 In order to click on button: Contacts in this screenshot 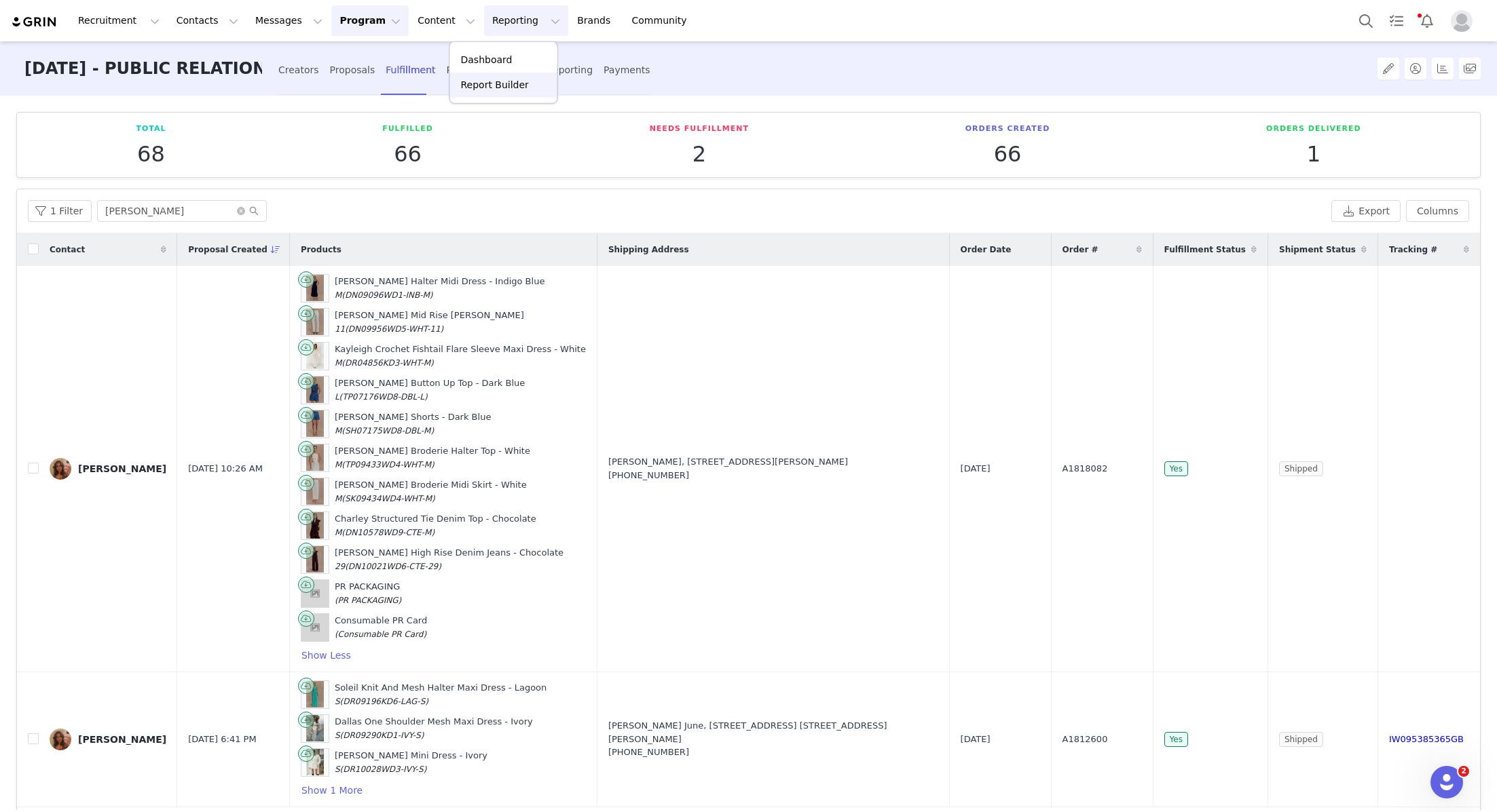, I will do `click(207, 20)`.